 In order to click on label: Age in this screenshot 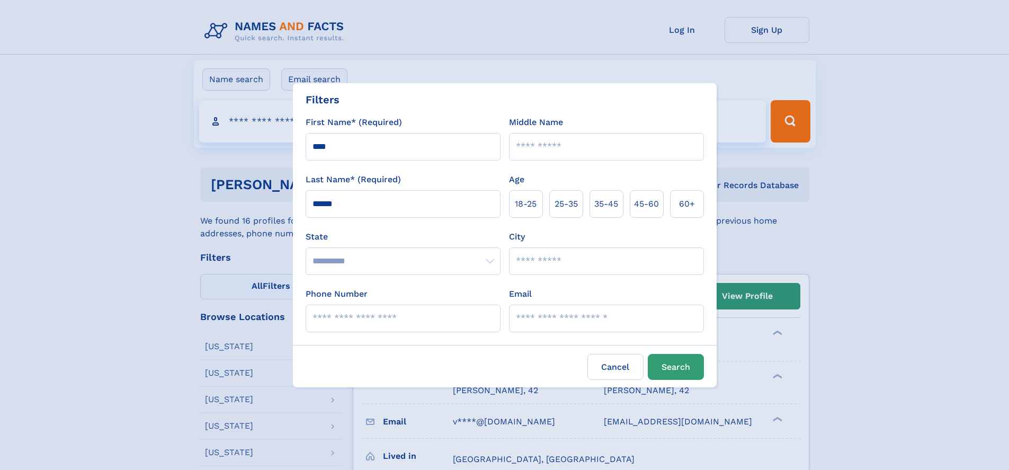, I will do `click(516, 179)`.